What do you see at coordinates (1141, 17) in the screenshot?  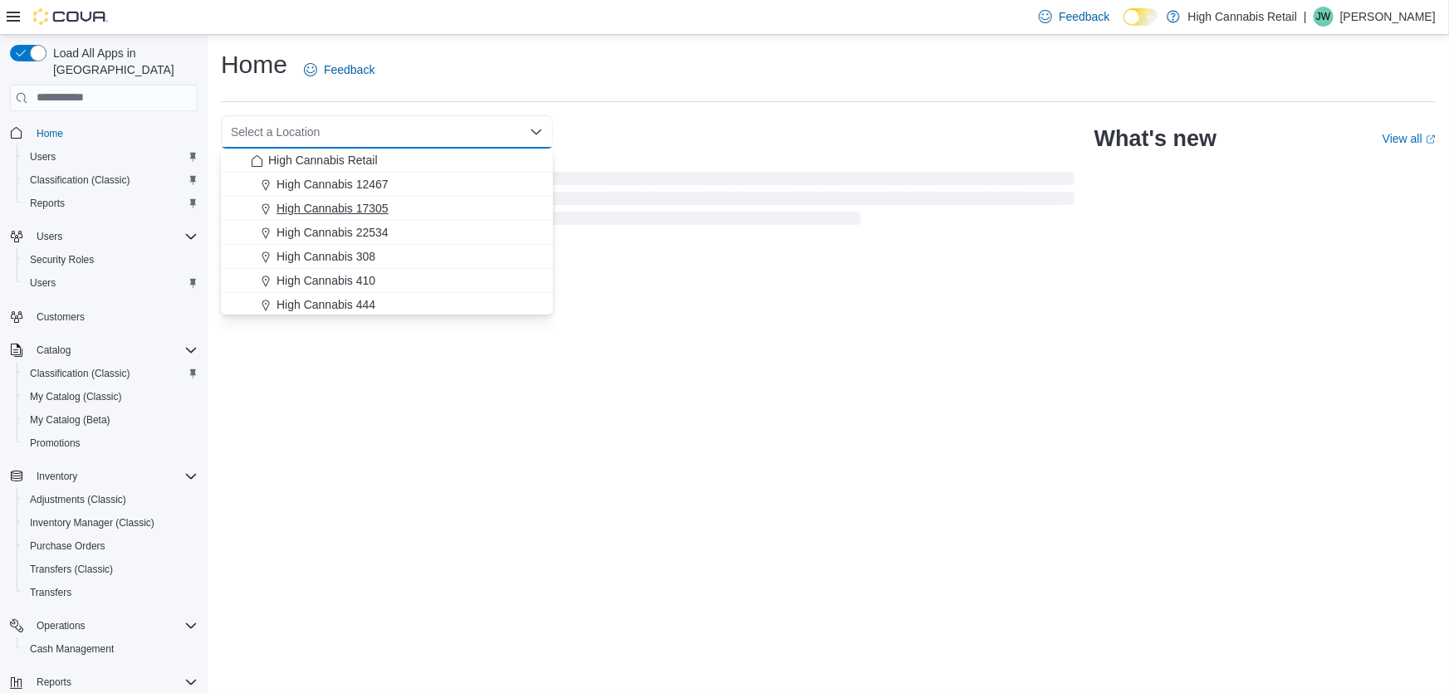 I see `input: Dark Mode` at bounding box center [1141, 17].